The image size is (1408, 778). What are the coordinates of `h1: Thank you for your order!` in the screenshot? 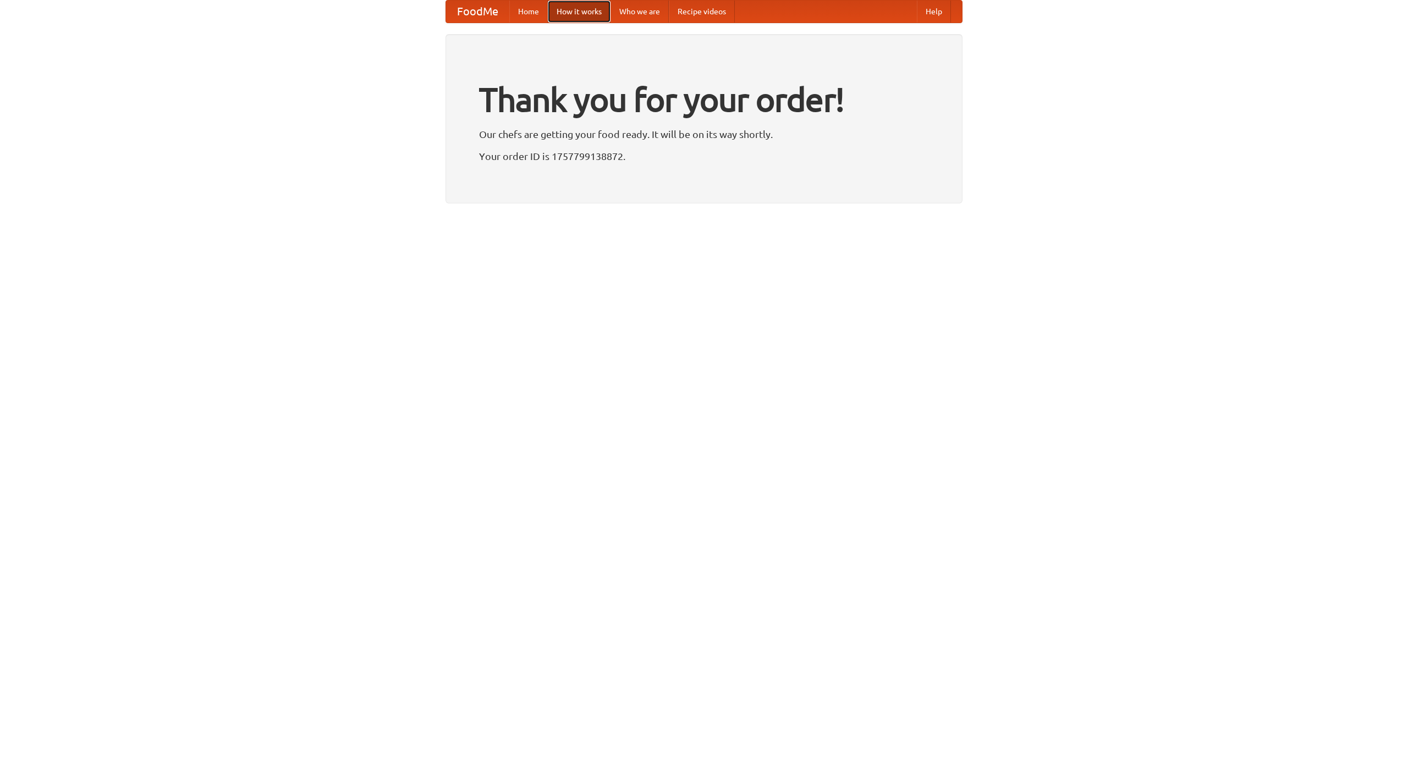 It's located at (704, 100).